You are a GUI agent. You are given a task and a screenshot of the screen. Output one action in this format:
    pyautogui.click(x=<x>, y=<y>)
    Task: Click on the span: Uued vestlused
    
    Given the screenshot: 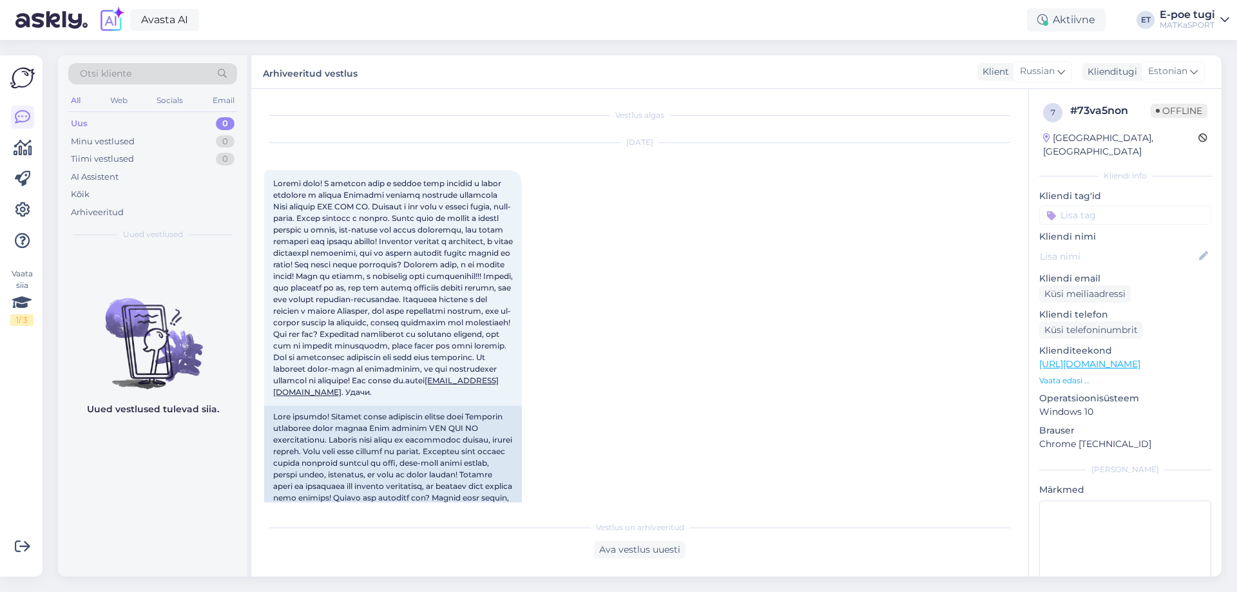 What is the action you would take?
    pyautogui.click(x=153, y=234)
    